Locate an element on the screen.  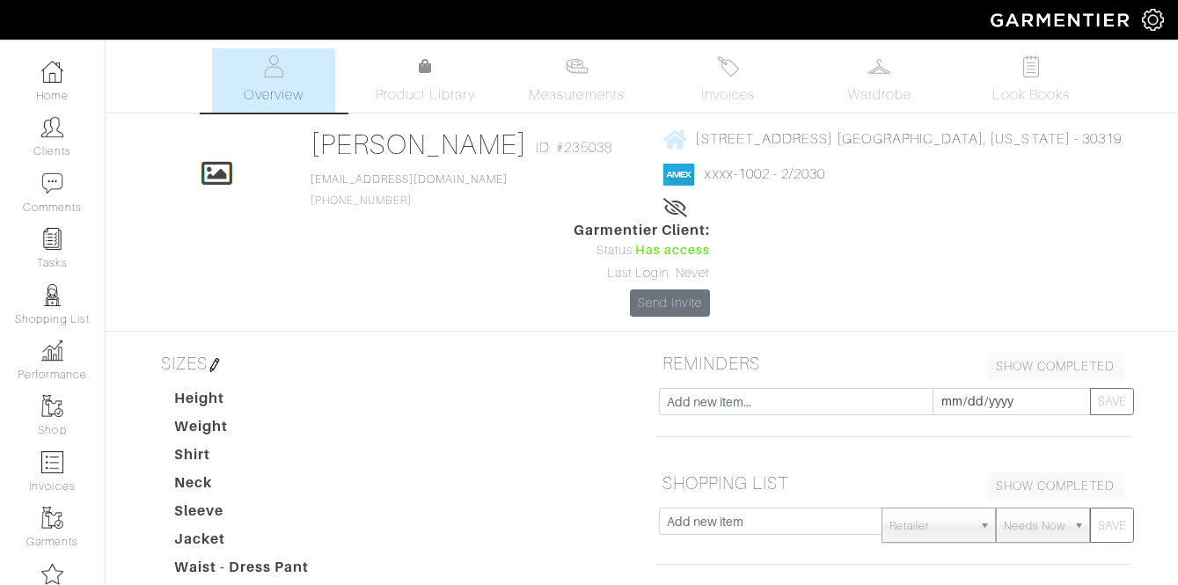
input: Add new item... is located at coordinates (796, 401).